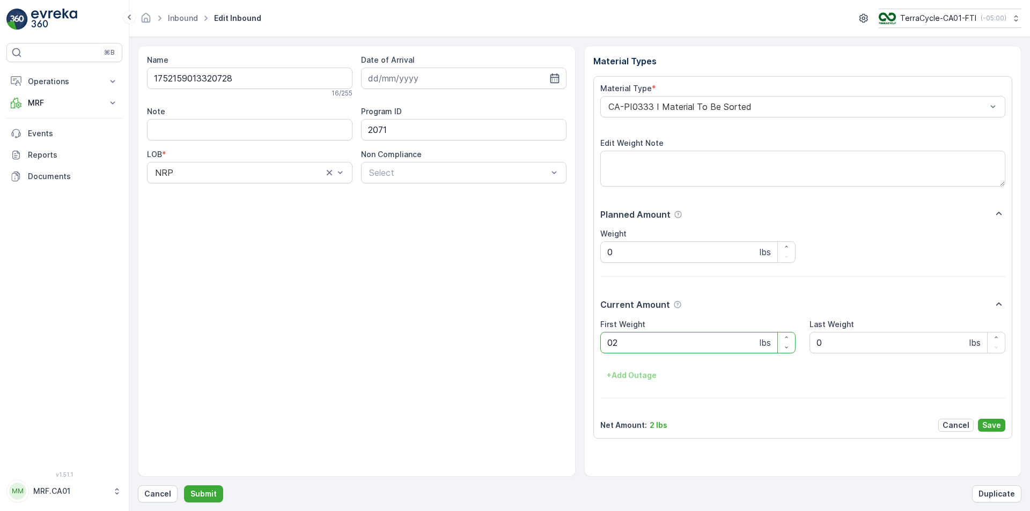 The image size is (1030, 511). What do you see at coordinates (64, 134) in the screenshot?
I see `a: Events` at bounding box center [64, 134].